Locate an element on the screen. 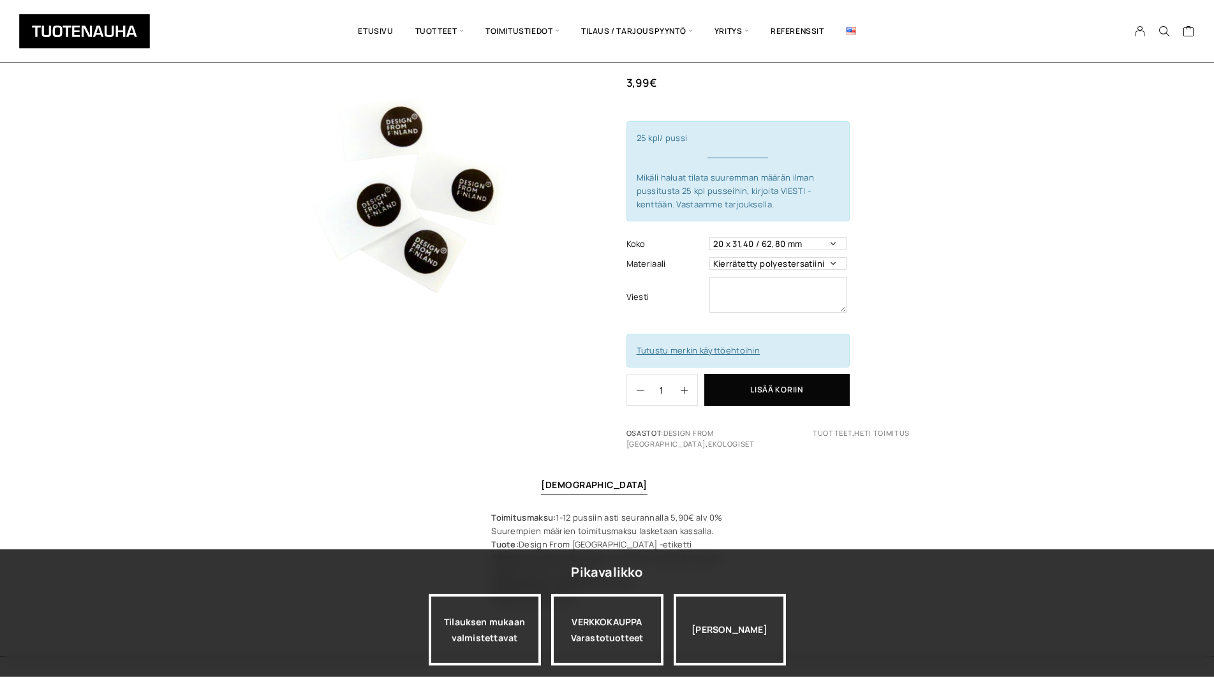 The height and width of the screenshot is (677, 1214). img: Tuotenauha Oy is located at coordinates (84, 31).